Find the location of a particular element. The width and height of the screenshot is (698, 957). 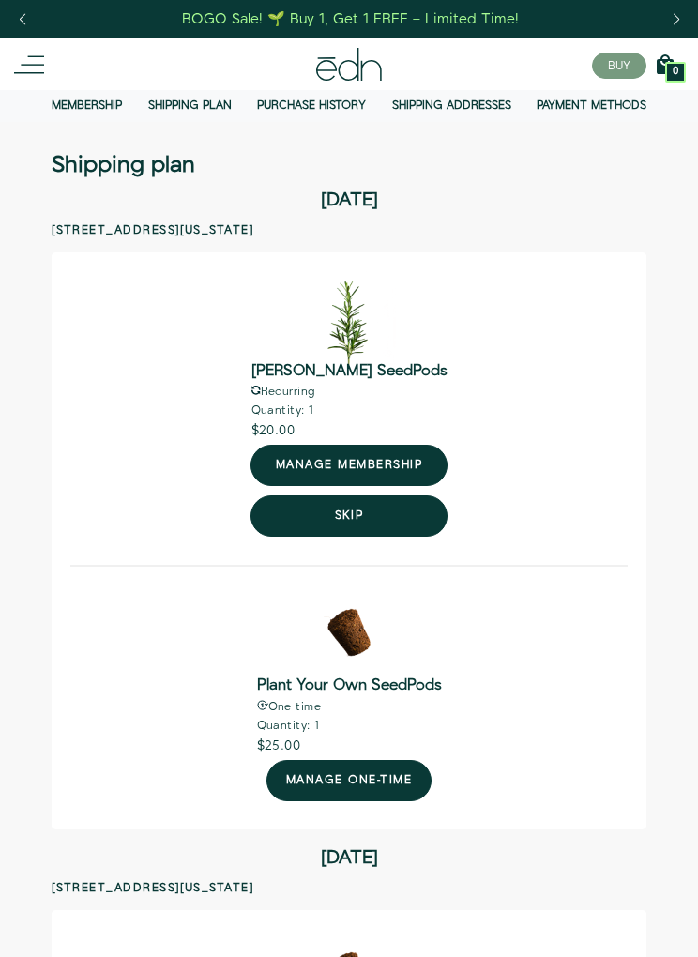

a: Shipping Plan is located at coordinates (189, 105).